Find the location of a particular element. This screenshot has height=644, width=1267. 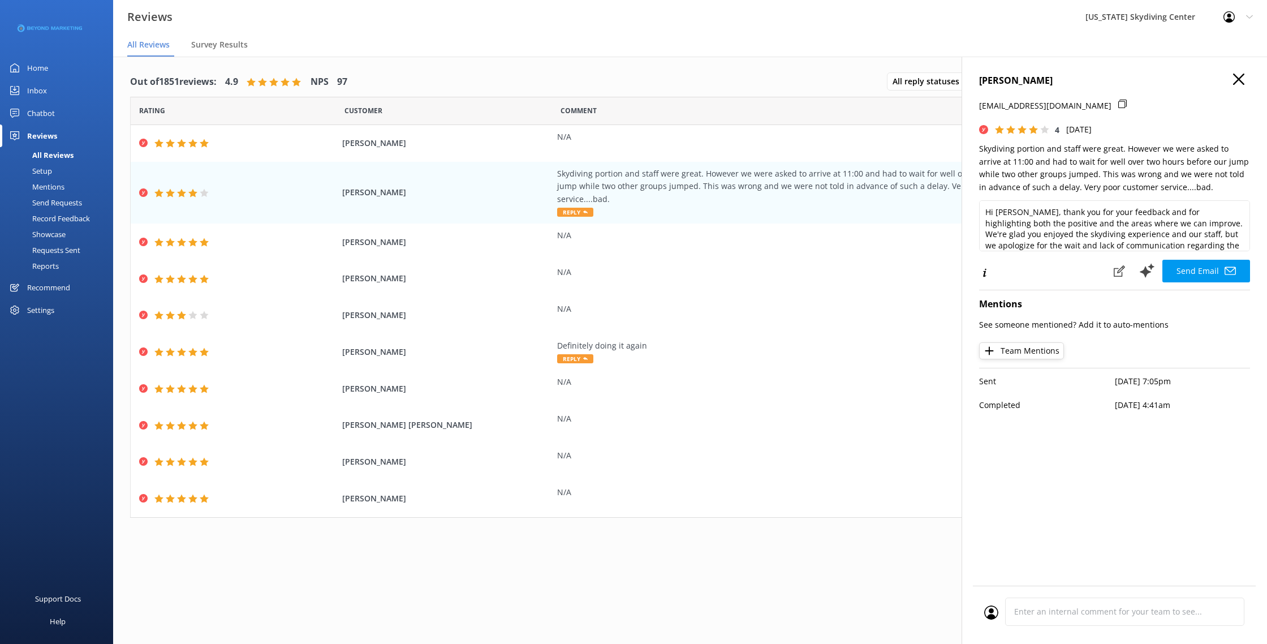

div: Recommend is located at coordinates (49, 287).